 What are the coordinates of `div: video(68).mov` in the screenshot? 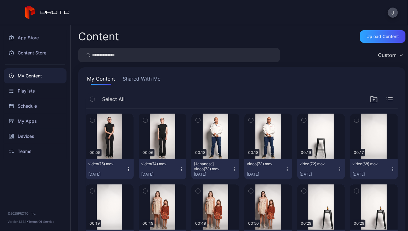 It's located at (370, 164).